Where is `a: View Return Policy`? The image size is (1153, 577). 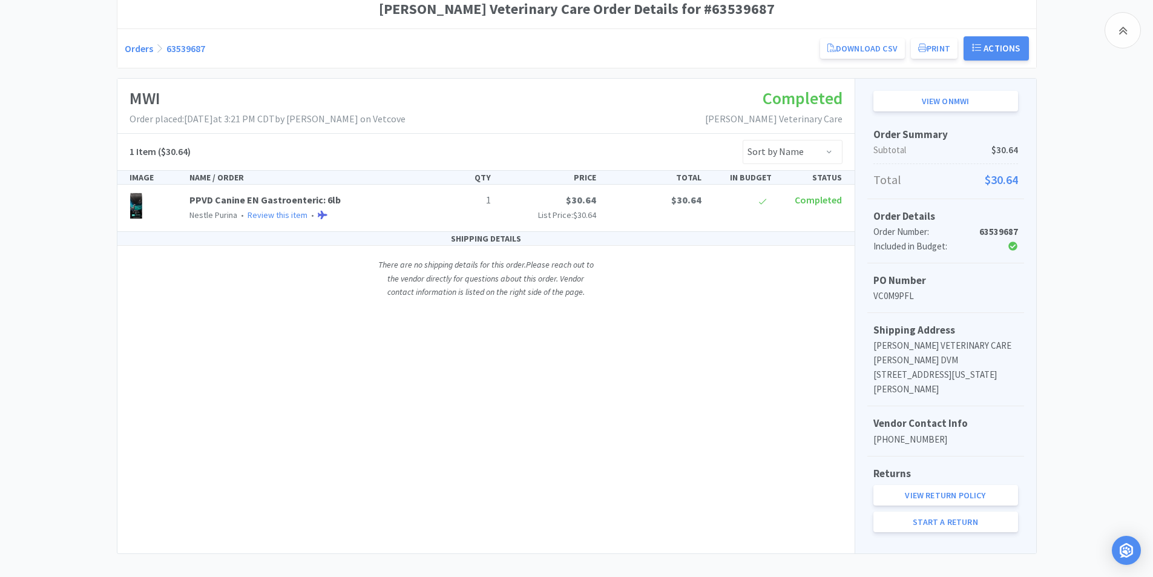
a: View Return Policy is located at coordinates (946, 495).